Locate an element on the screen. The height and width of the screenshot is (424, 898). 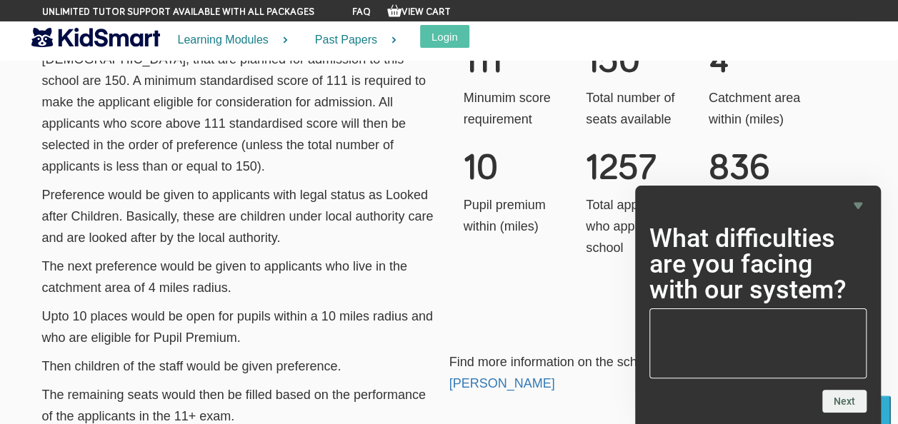
h3: 150 is located at coordinates (642, 62).